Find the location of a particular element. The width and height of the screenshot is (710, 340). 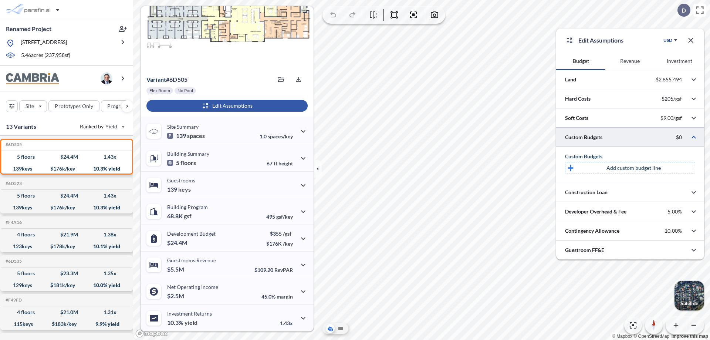

p: $5.5M is located at coordinates (176, 269).